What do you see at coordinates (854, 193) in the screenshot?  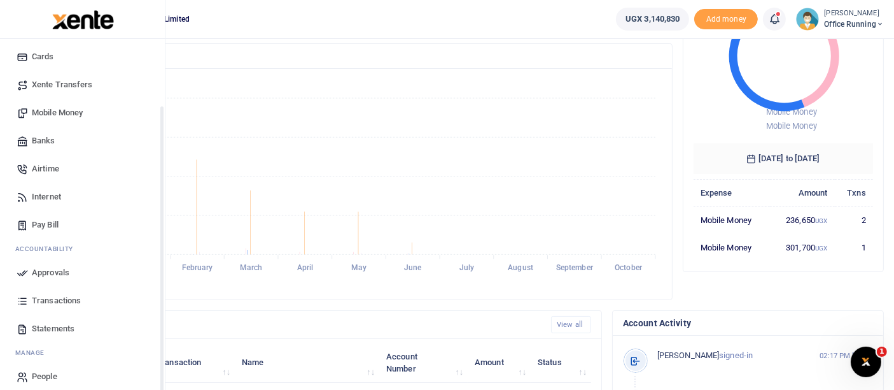 I see `th: Txns` at bounding box center [854, 193].